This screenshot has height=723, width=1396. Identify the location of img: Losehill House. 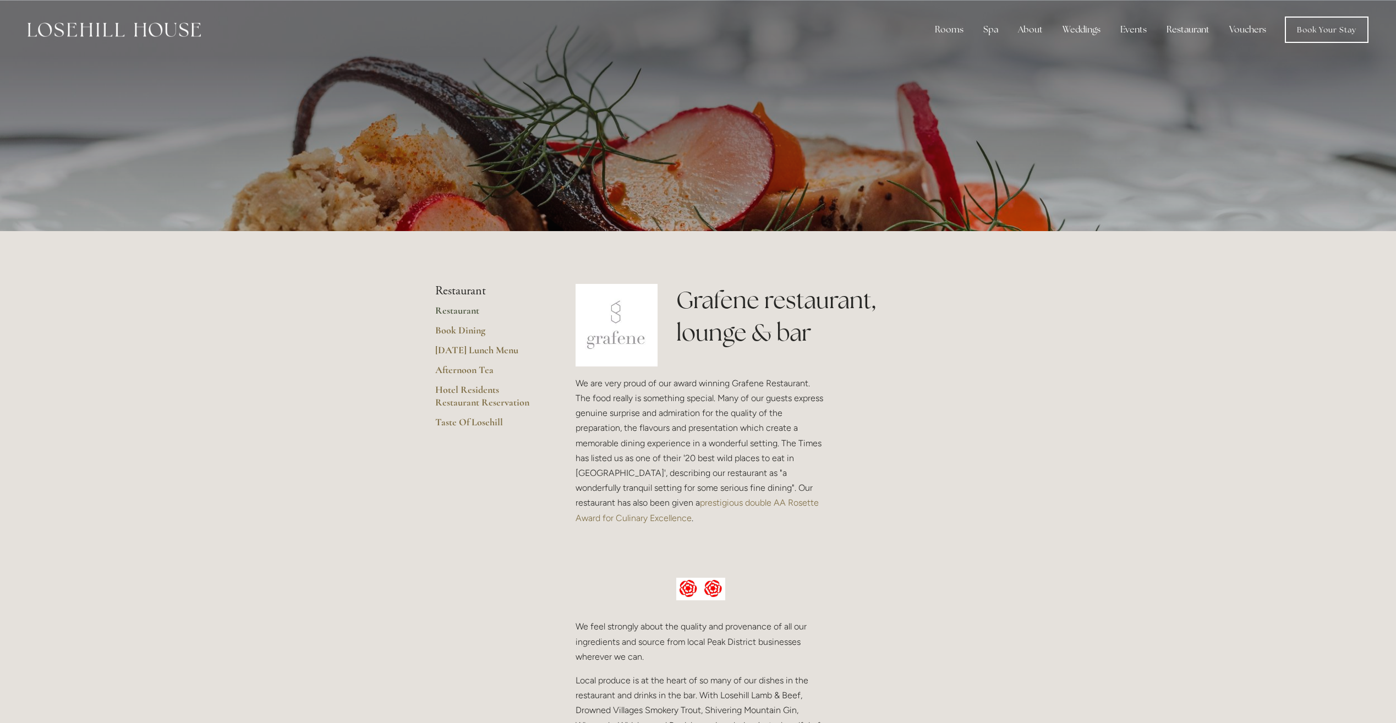
(114, 30).